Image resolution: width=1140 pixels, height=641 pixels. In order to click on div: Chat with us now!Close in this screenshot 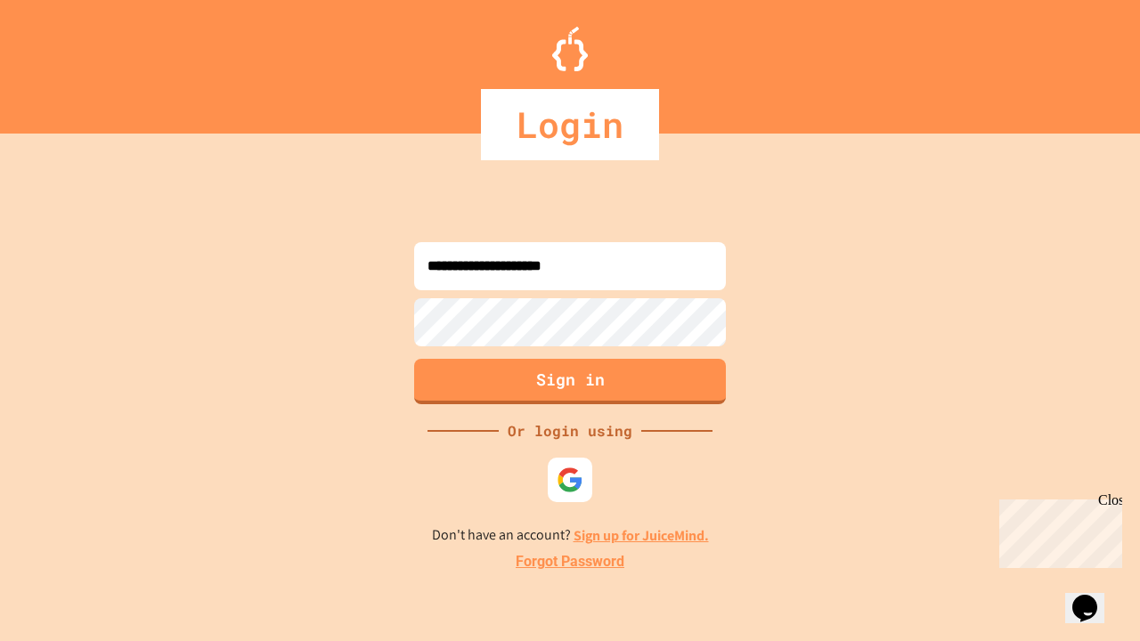, I will do `click(65, 60)`.